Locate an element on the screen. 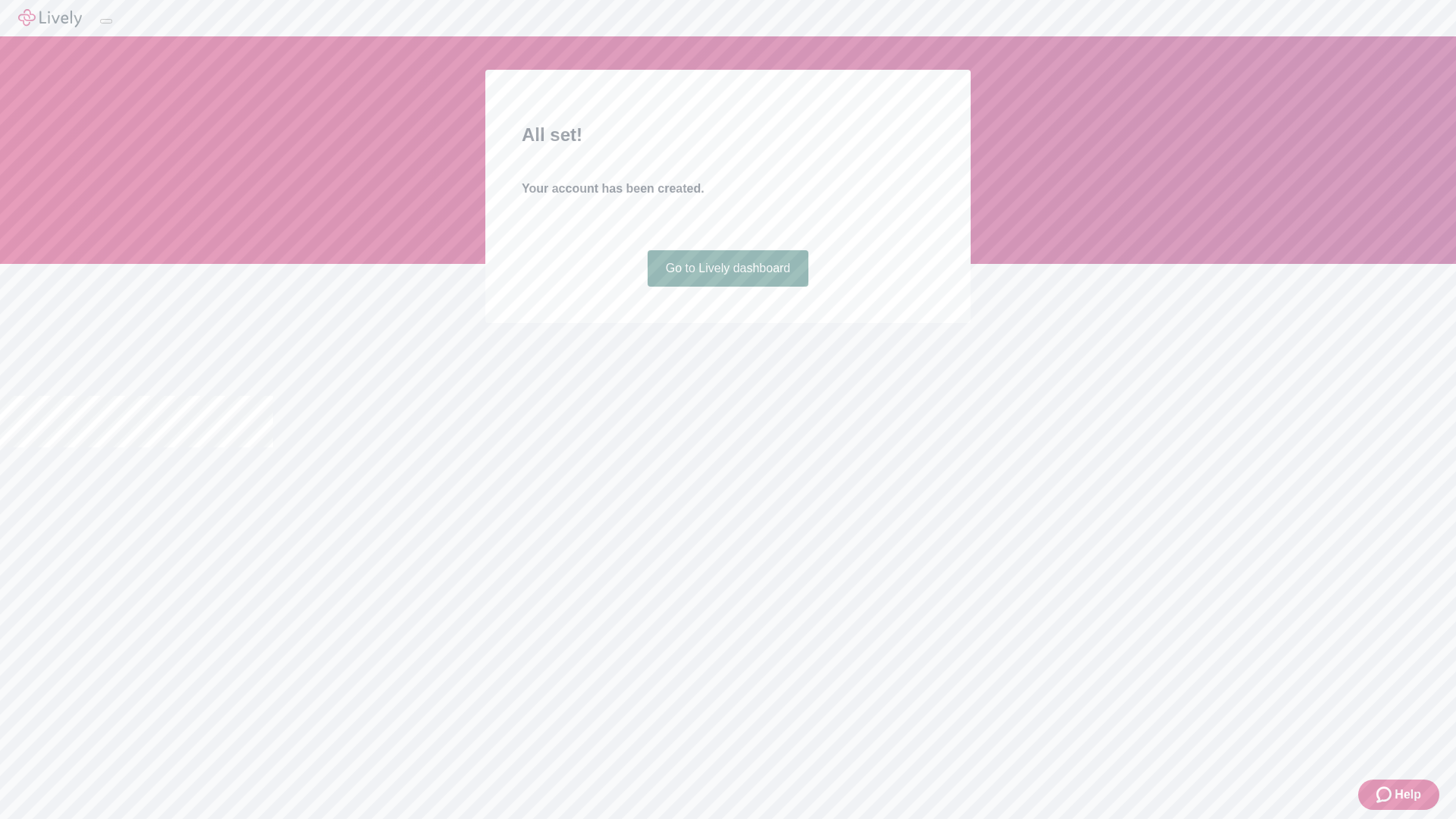 The image size is (1456, 819). button: Log out is located at coordinates (106, 21).